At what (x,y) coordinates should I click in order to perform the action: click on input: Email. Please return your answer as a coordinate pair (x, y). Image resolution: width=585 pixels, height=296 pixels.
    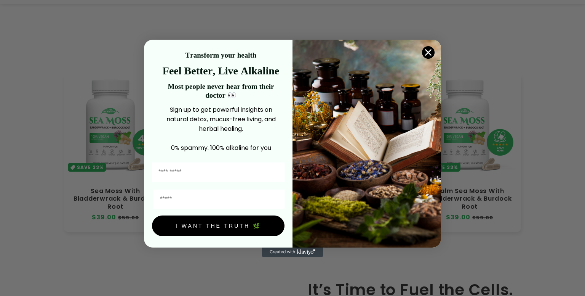
    Looking at the image, I should click on (219, 199).